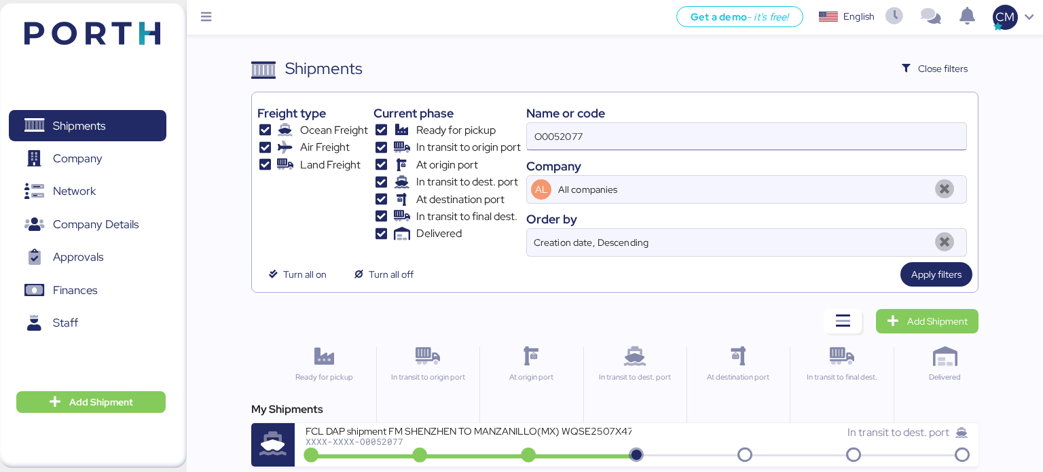  What do you see at coordinates (841, 377) in the screenshot?
I see `div: In transit to final dest.` at bounding box center [841, 377].